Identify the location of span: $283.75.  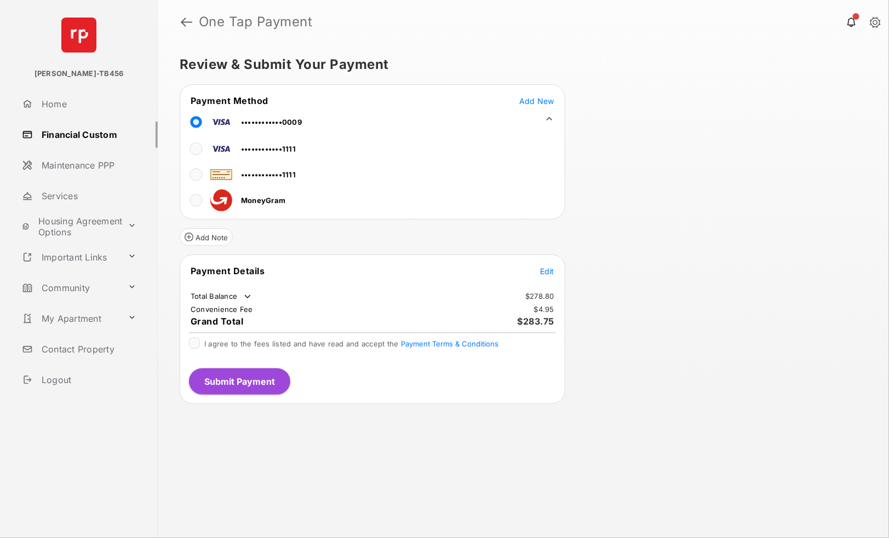
(536, 322).